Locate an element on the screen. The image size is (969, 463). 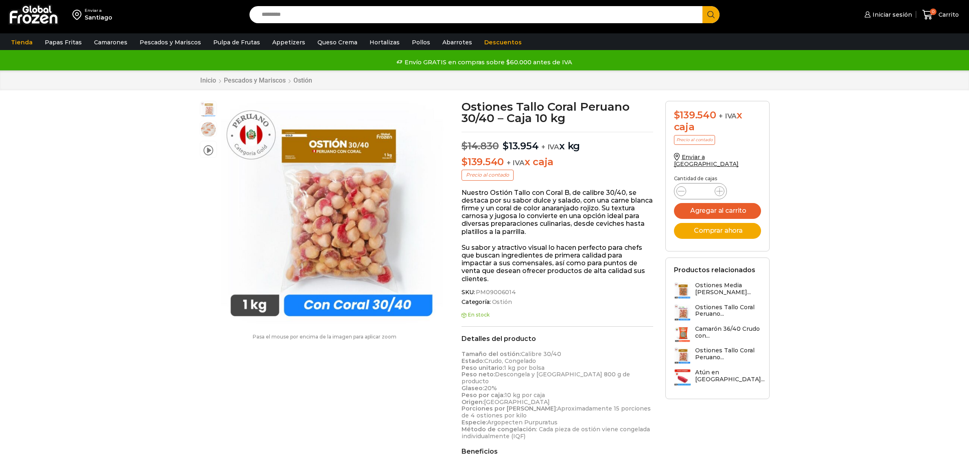
strong: Estado: is located at coordinates (473, 361).